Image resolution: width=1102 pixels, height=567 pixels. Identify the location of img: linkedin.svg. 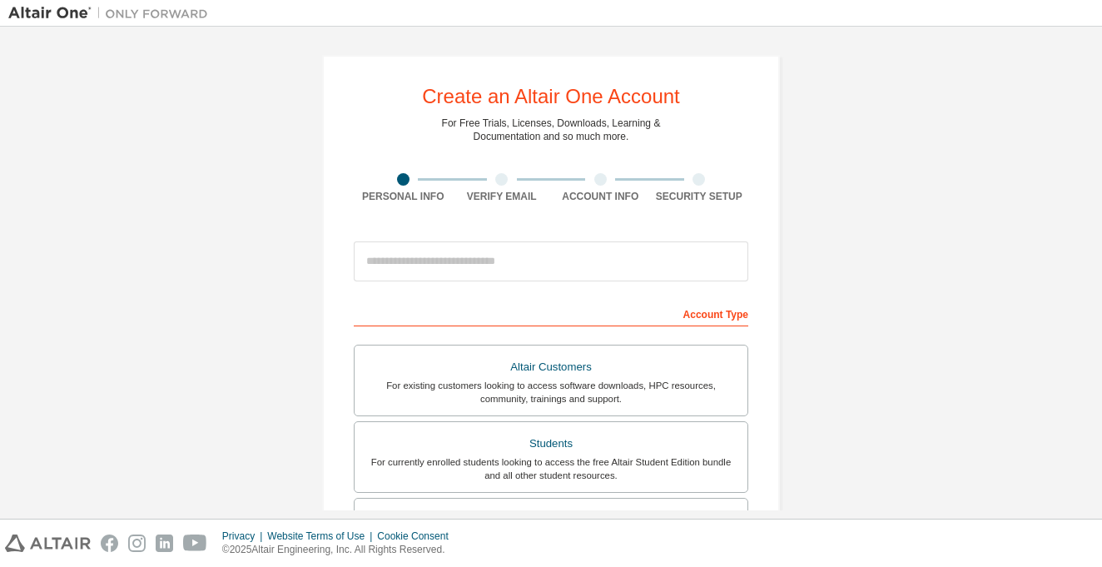
(164, 543).